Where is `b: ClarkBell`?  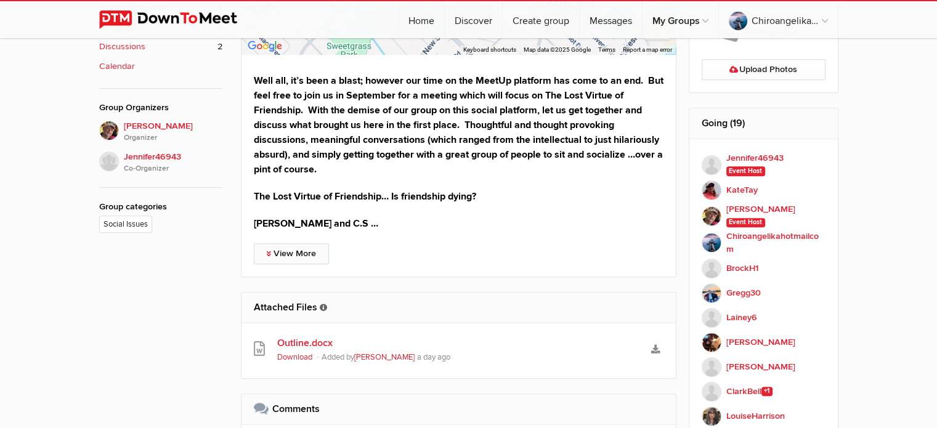
b: ClarkBell is located at coordinates (749, 392).